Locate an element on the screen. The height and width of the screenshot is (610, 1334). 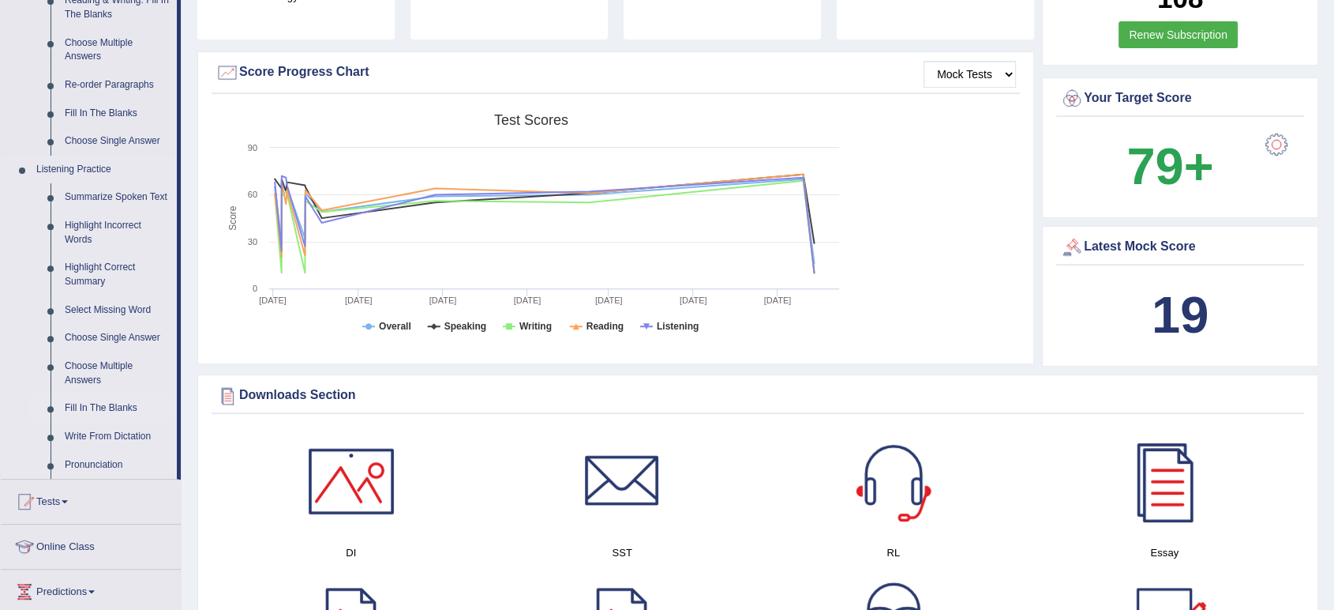
a: Listening Practice is located at coordinates (103, 170).